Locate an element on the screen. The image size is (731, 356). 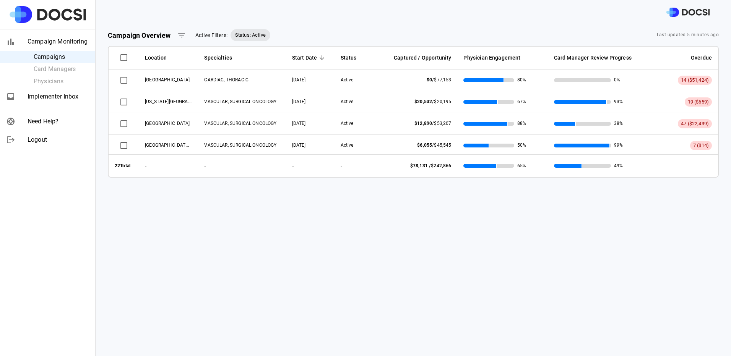
span: 7 ($14) is located at coordinates (701, 145).